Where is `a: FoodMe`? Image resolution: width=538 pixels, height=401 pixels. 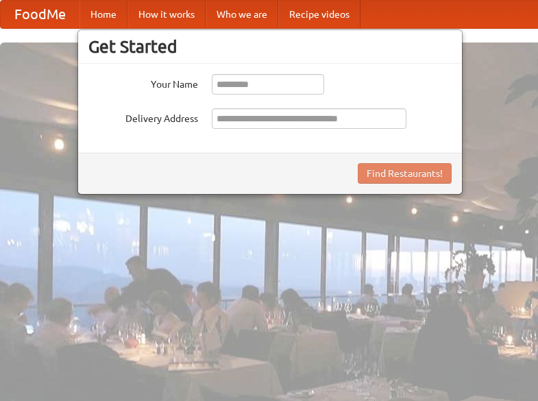
a: FoodMe is located at coordinates (40, 14).